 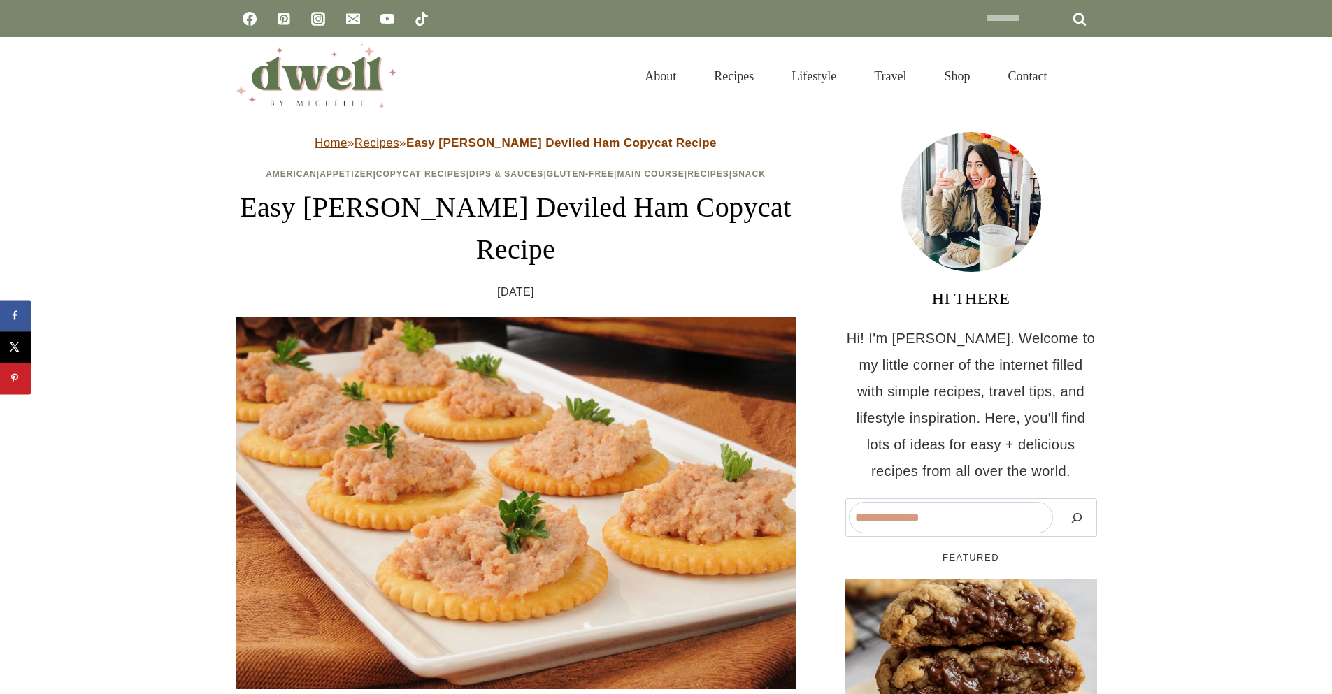 I want to click on a: Pinterest, so click(x=284, y=19).